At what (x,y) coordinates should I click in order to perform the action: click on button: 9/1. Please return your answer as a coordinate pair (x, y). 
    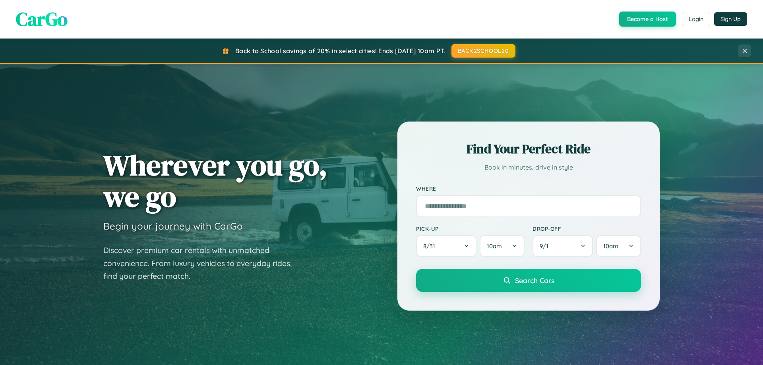
    Looking at the image, I should click on (563, 246).